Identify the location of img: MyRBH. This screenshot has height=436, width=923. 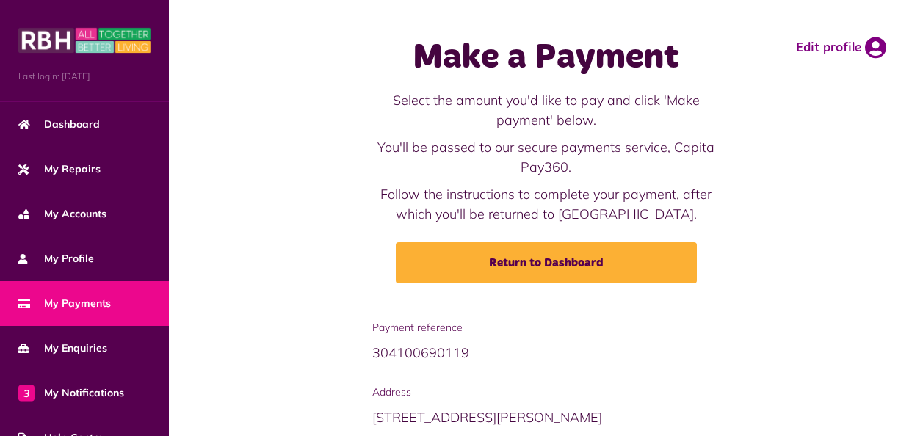
(84, 40).